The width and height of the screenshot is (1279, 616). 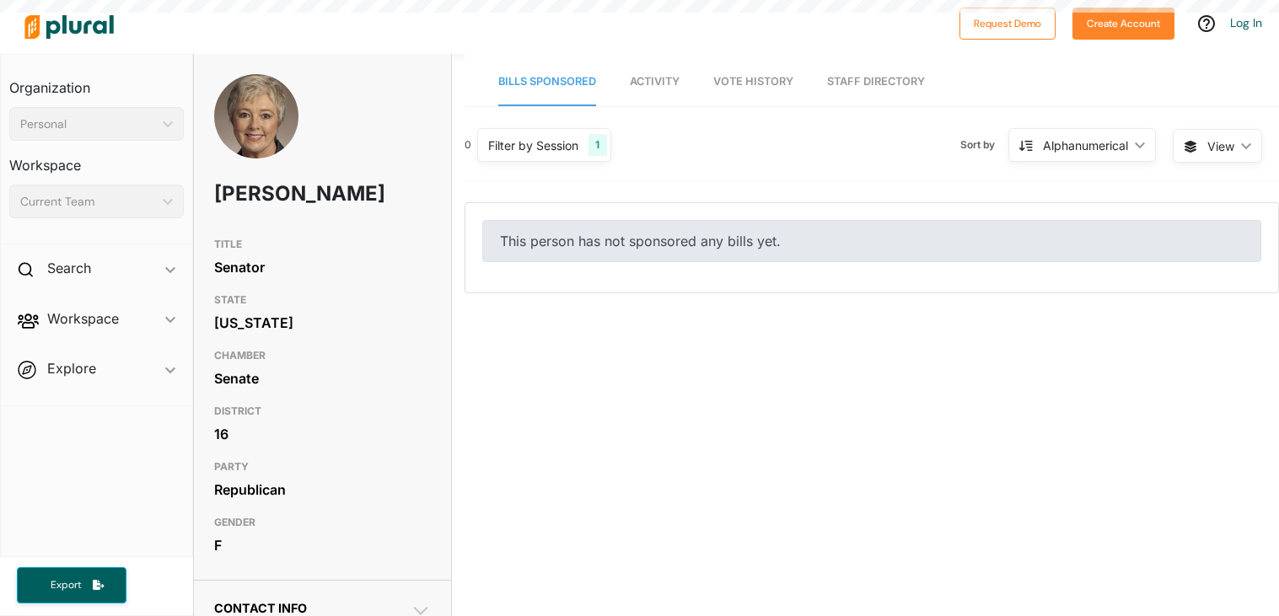 What do you see at coordinates (1123, 24) in the screenshot?
I see `button: Create Account` at bounding box center [1123, 24].